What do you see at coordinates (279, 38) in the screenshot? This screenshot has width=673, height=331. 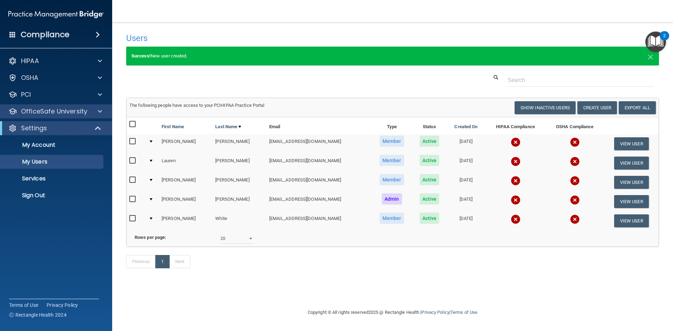 I see `h4: Users` at bounding box center [279, 38].